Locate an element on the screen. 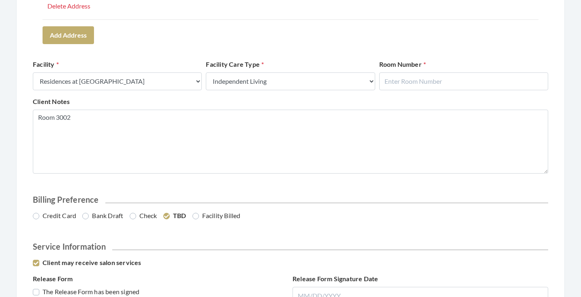 This screenshot has width=581, height=297. input: Enter Room Number is located at coordinates (463, 81).